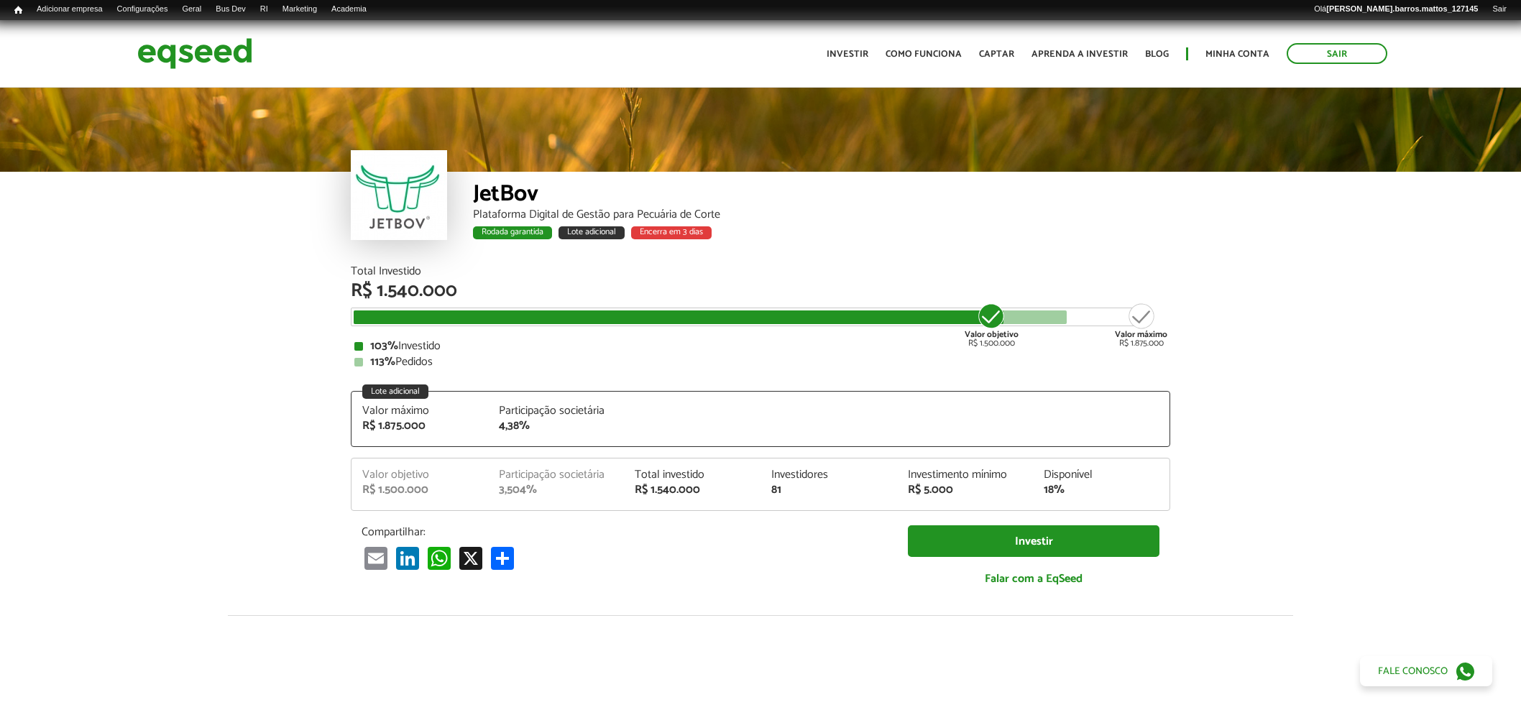 This screenshot has height=715, width=1521. What do you see at coordinates (624, 532) in the screenshot?
I see `p: Compartilhar:` at bounding box center [624, 532].